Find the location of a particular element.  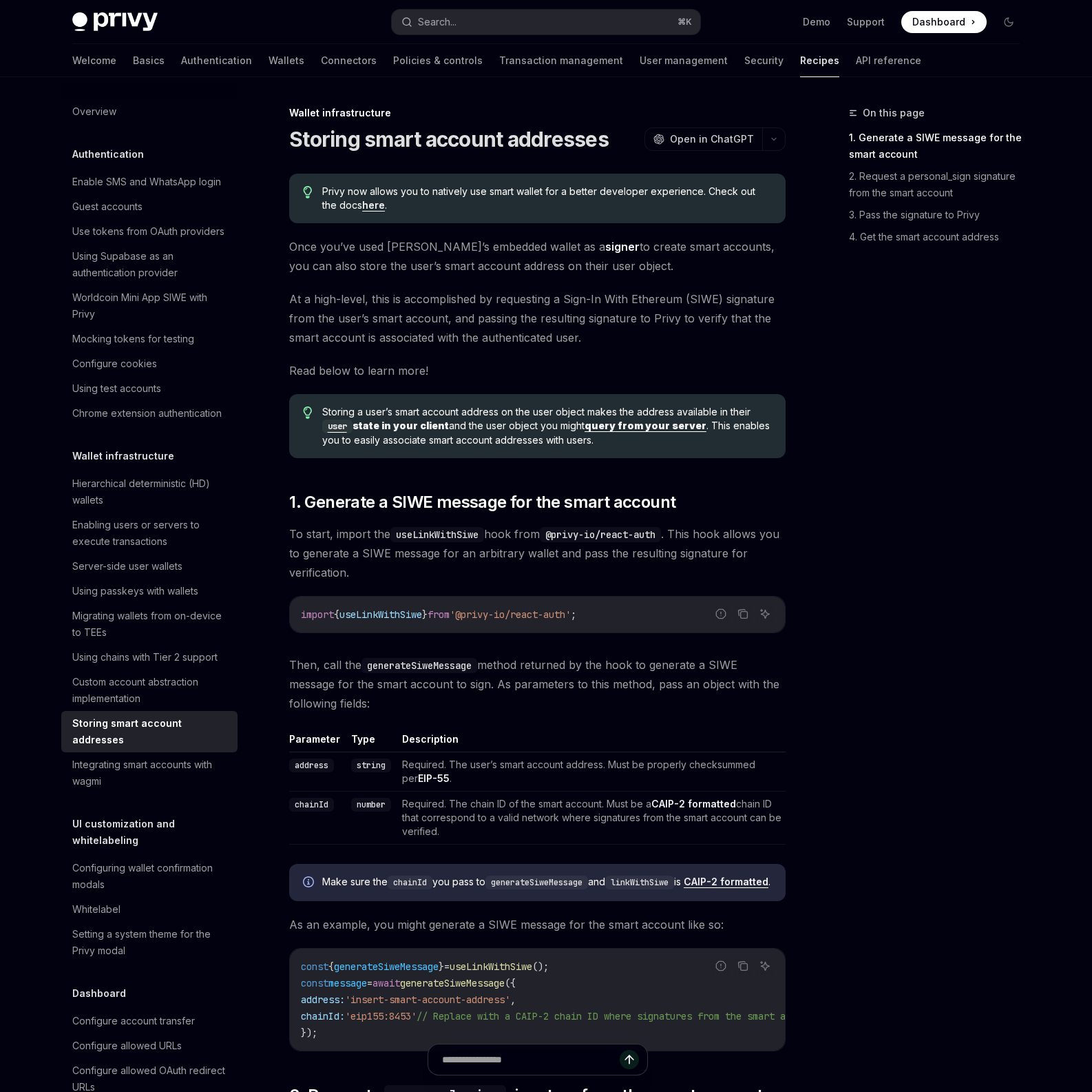

a: Transaction management is located at coordinates (561, 60).